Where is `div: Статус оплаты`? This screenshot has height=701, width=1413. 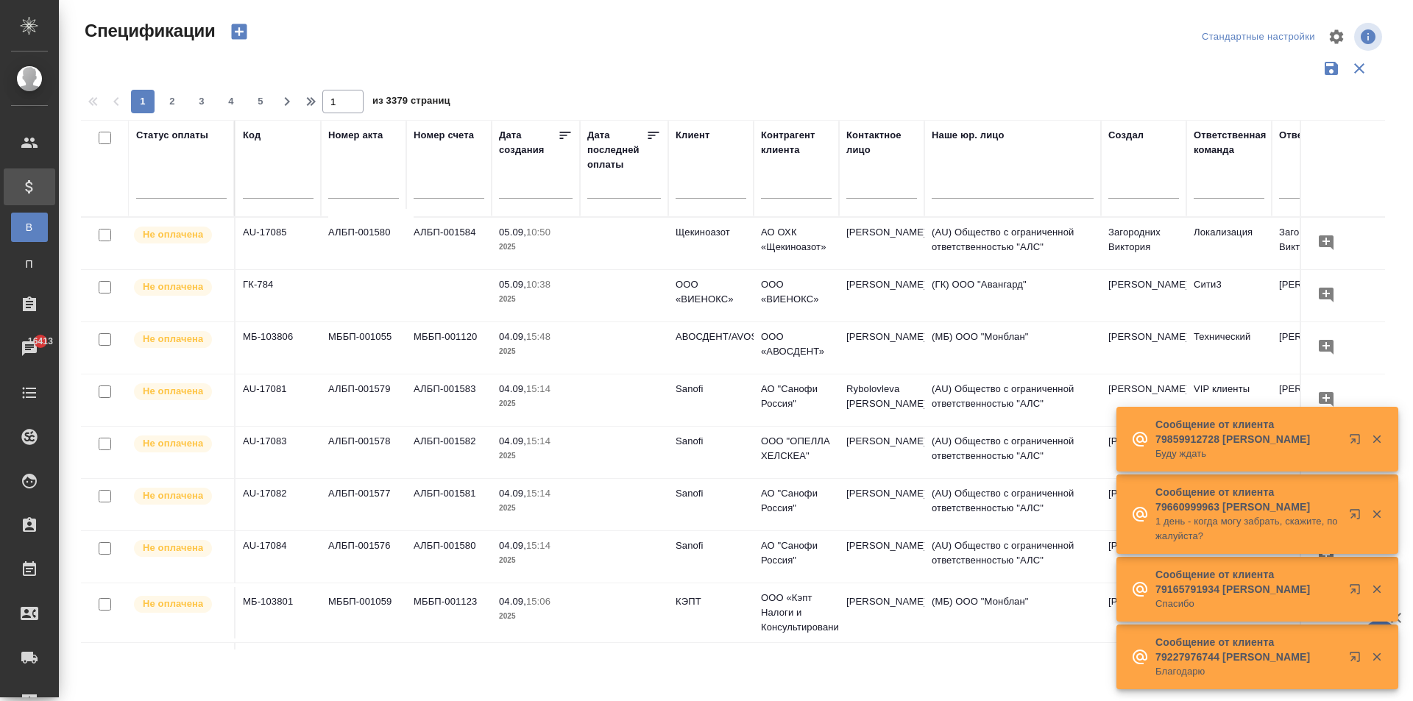 div: Статус оплаты is located at coordinates (172, 135).